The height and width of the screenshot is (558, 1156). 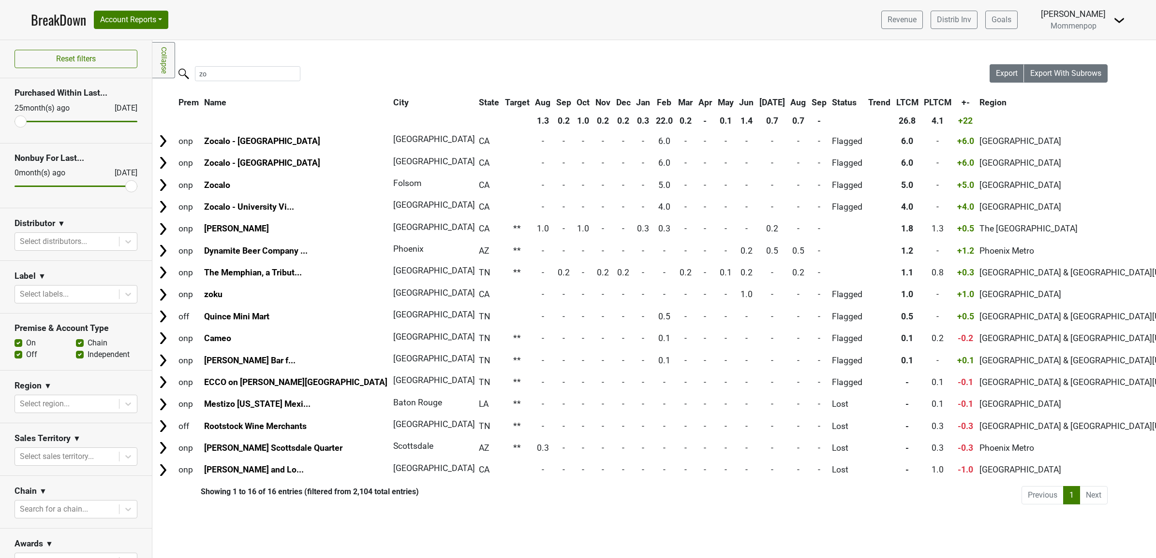 What do you see at coordinates (517, 103) in the screenshot?
I see `th: Target: activate to sort column ascending` at bounding box center [517, 103].